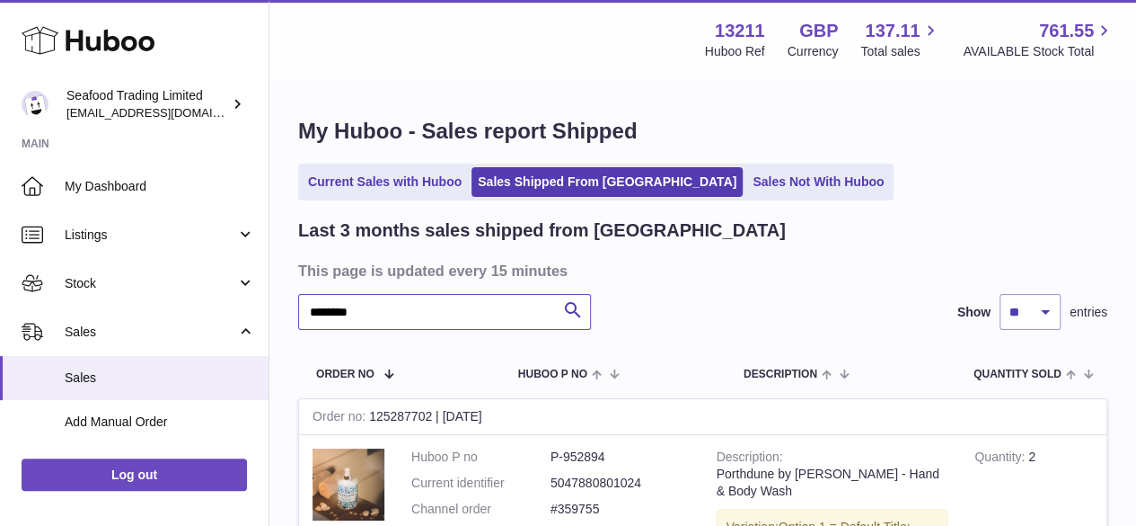 The width and height of the screenshot is (1136, 526). What do you see at coordinates (750, 458) in the screenshot?
I see `strong: Description` at bounding box center [750, 458].